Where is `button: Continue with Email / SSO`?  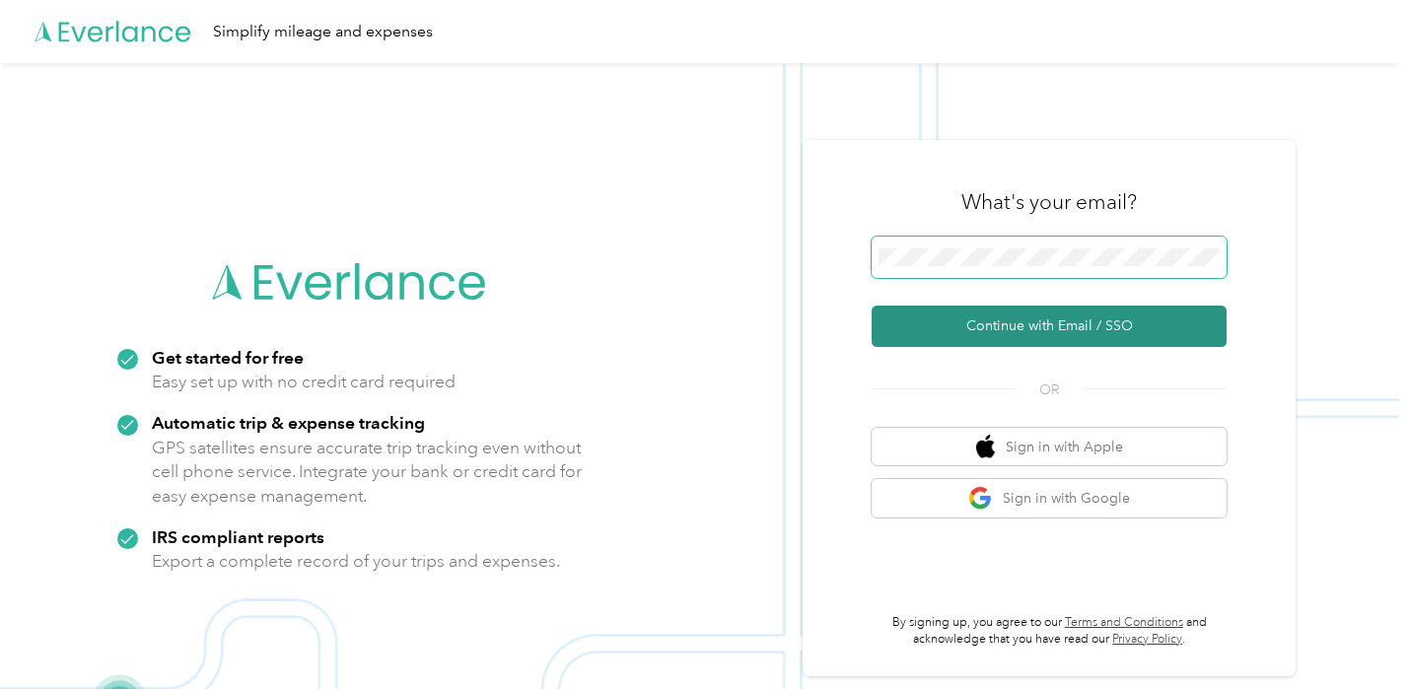 button: Continue with Email / SSO is located at coordinates (1049, 326).